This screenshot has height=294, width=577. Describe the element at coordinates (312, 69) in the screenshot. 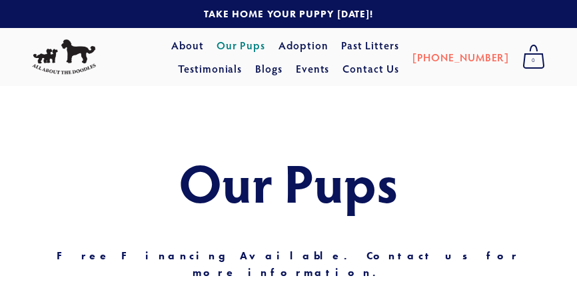

I see `a: Events` at that location.